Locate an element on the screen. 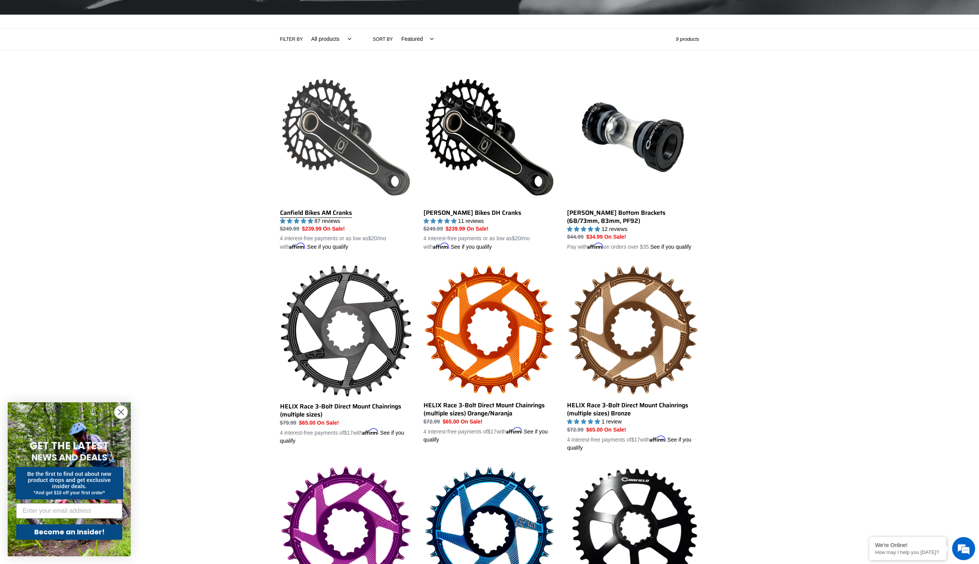 The image size is (979, 564). div: We're Online! is located at coordinates (908, 545).